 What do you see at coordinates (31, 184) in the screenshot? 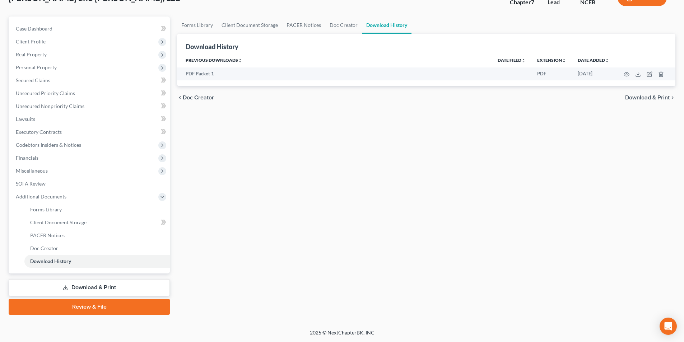
I see `span: SOFA Review` at bounding box center [31, 184].